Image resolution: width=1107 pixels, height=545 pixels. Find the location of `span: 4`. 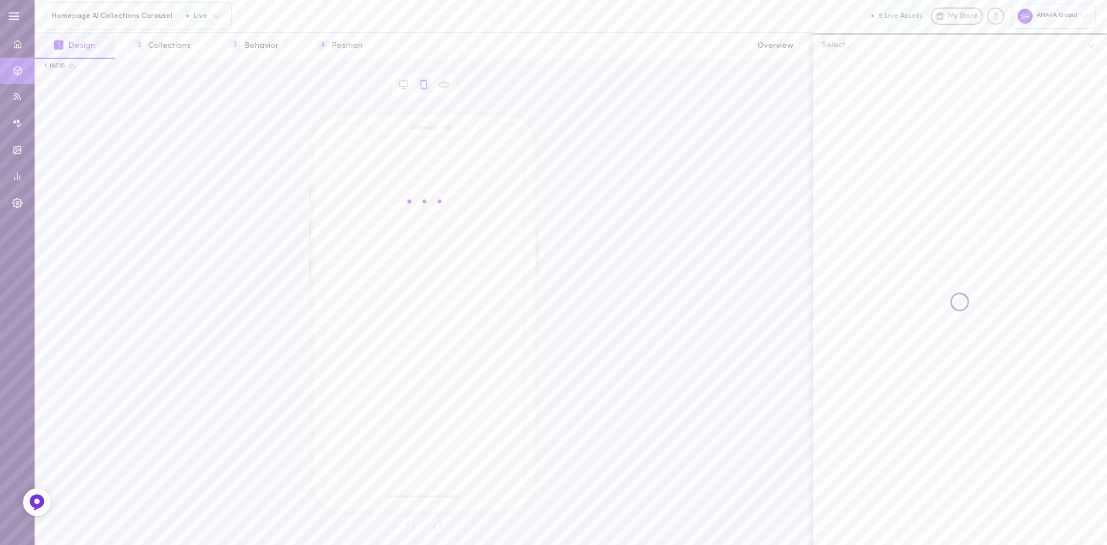

span: 4 is located at coordinates (322, 45).